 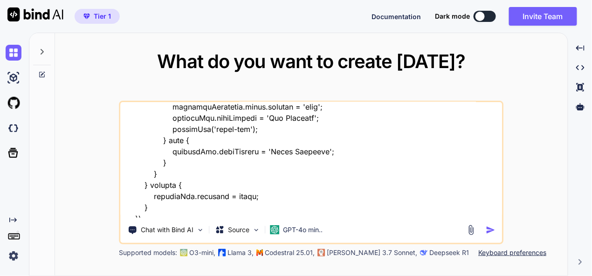 What do you see at coordinates (184, 253) in the screenshot?
I see `img: GPT-4` at bounding box center [184, 253].